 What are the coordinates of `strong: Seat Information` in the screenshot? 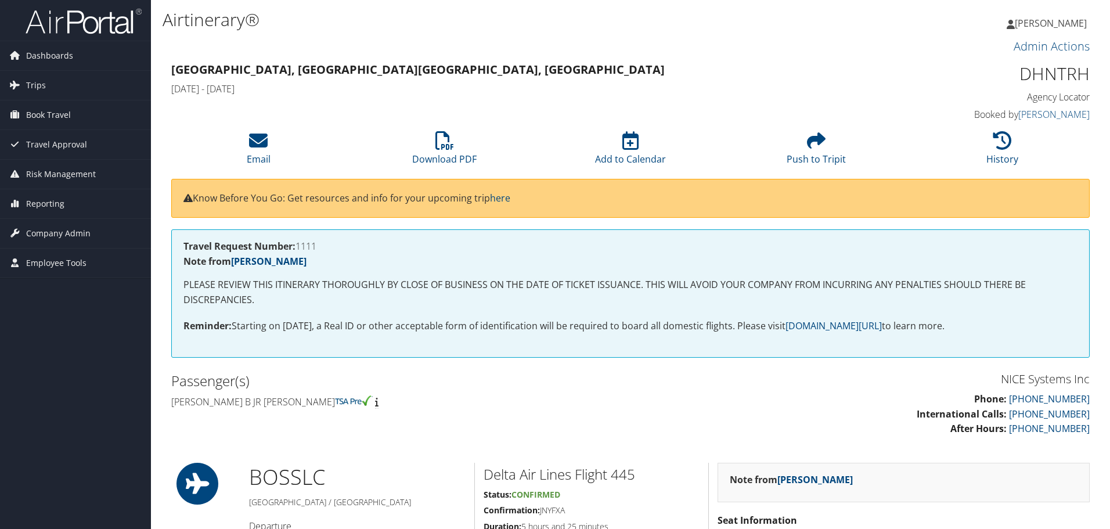 It's located at (757, 520).